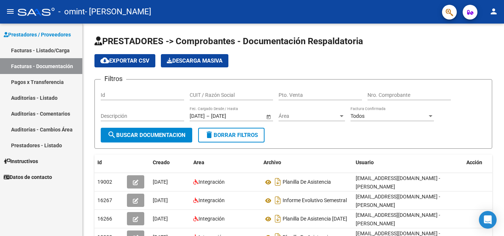 This screenshot has width=504, height=236. I want to click on app-download-masive: Descarga masiva de comprobantes (adjuntos), so click(194, 61).